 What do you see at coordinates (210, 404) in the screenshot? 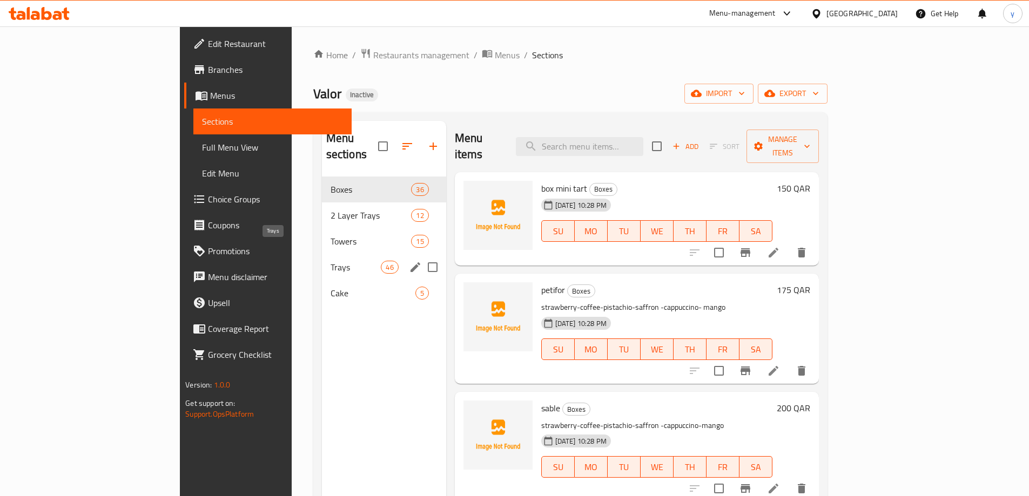
I see `span: Get support on:` at bounding box center [210, 404].